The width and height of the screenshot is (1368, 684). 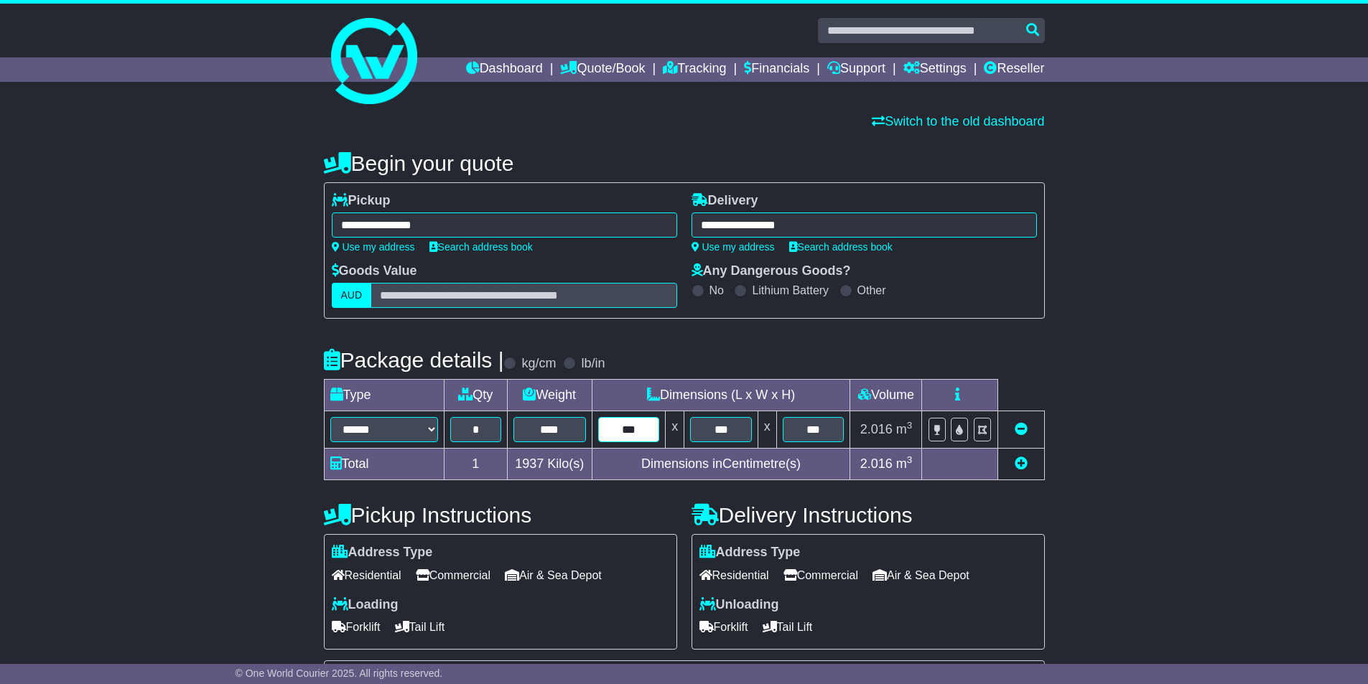 What do you see at coordinates (790, 290) in the screenshot?
I see `label: Lithium Battery` at bounding box center [790, 290].